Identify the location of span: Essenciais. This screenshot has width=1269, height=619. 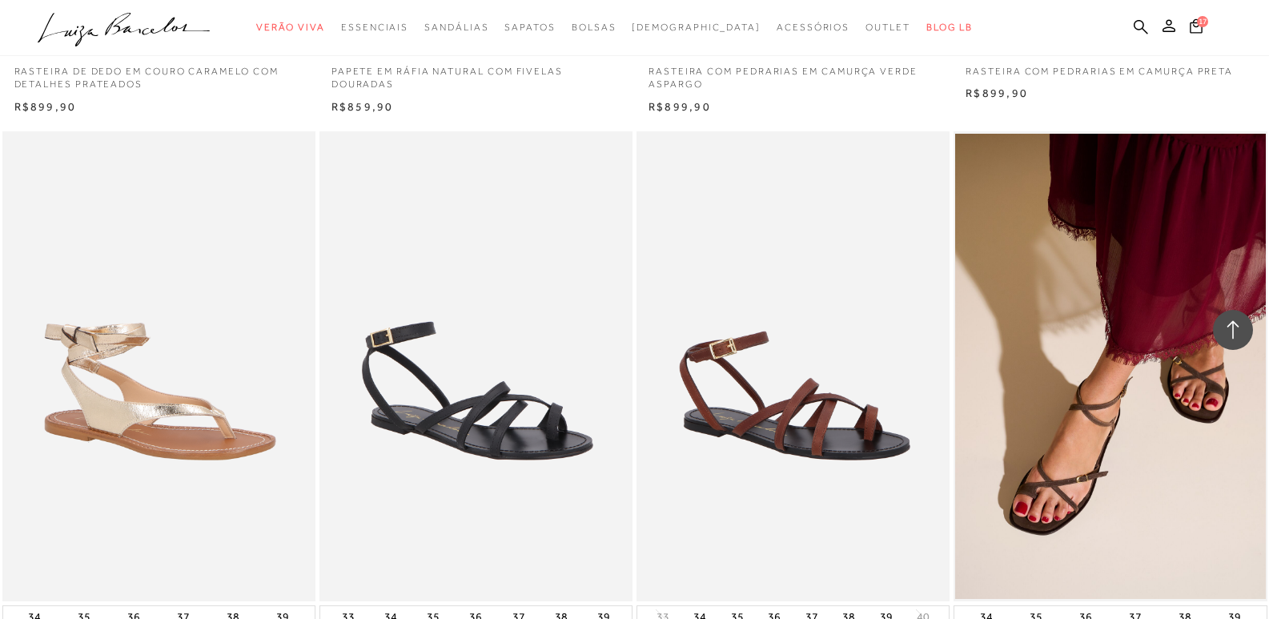
(375, 27).